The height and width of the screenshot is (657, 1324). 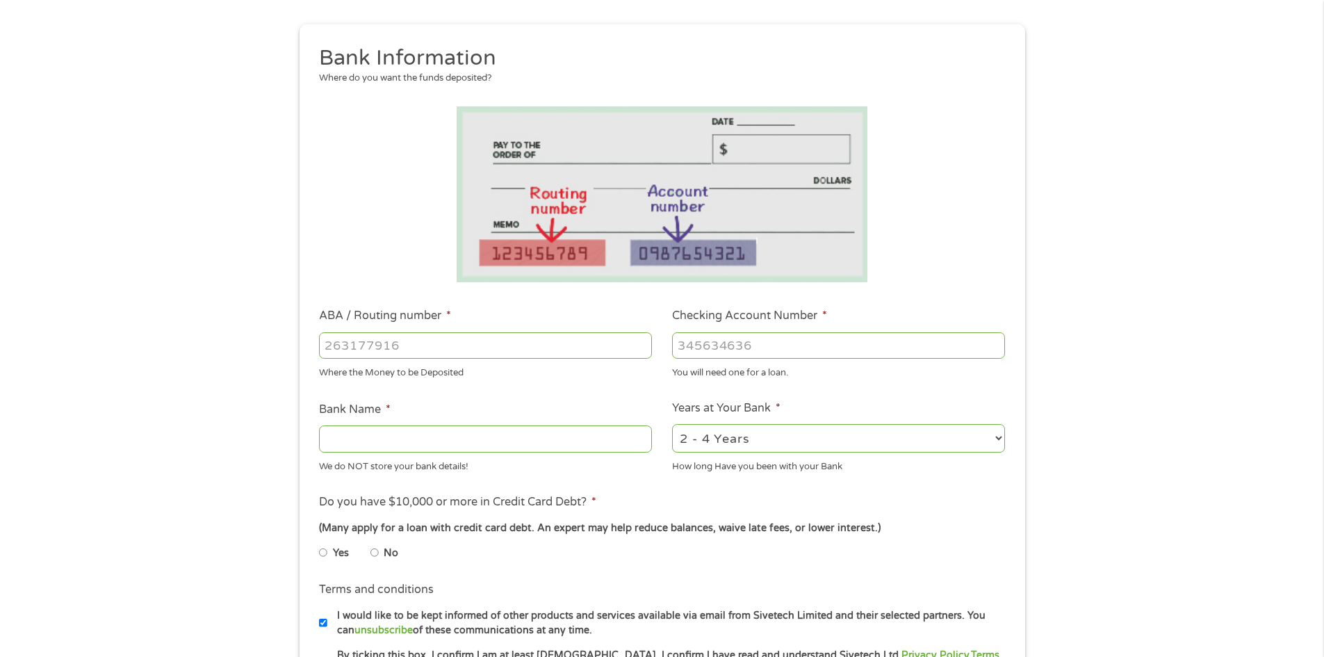 I want to click on div: How long Have you been with your Bank, so click(x=838, y=463).